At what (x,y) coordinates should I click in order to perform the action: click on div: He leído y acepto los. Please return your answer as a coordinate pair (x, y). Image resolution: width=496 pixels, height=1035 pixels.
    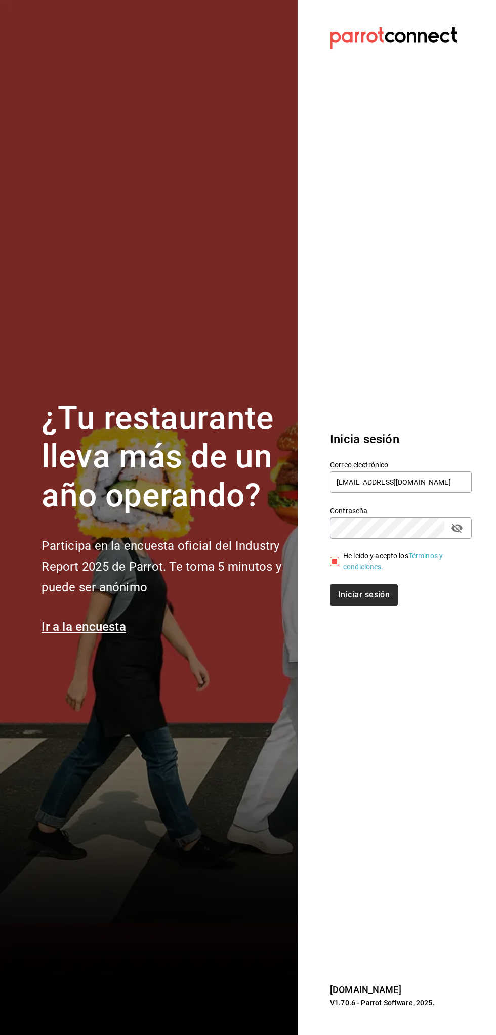
    Looking at the image, I should click on (403, 561).